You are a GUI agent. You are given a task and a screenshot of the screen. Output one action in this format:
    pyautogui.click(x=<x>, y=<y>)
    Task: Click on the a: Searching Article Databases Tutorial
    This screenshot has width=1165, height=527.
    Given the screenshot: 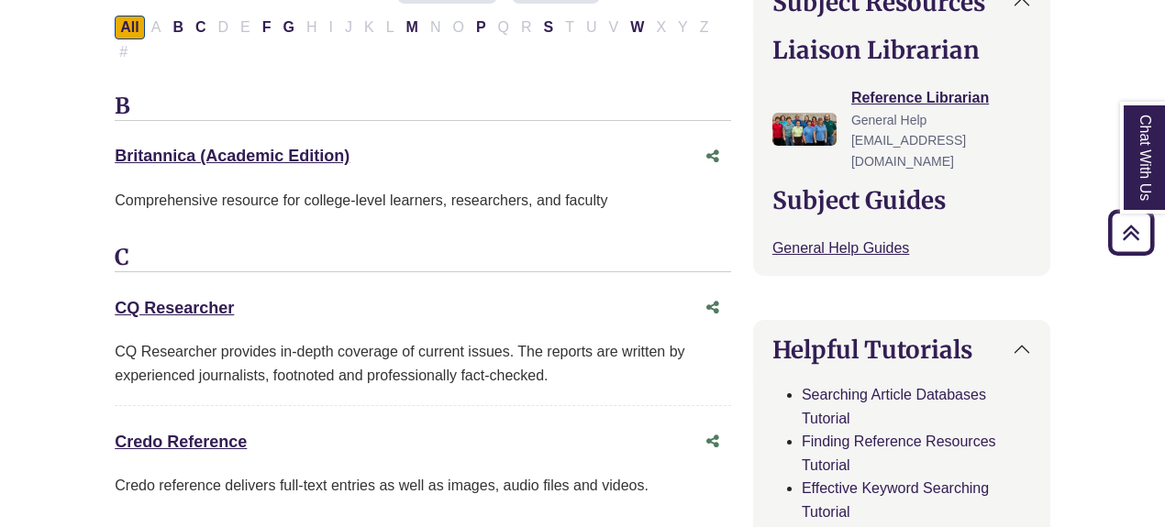 What is the action you would take?
    pyautogui.click(x=893, y=406)
    